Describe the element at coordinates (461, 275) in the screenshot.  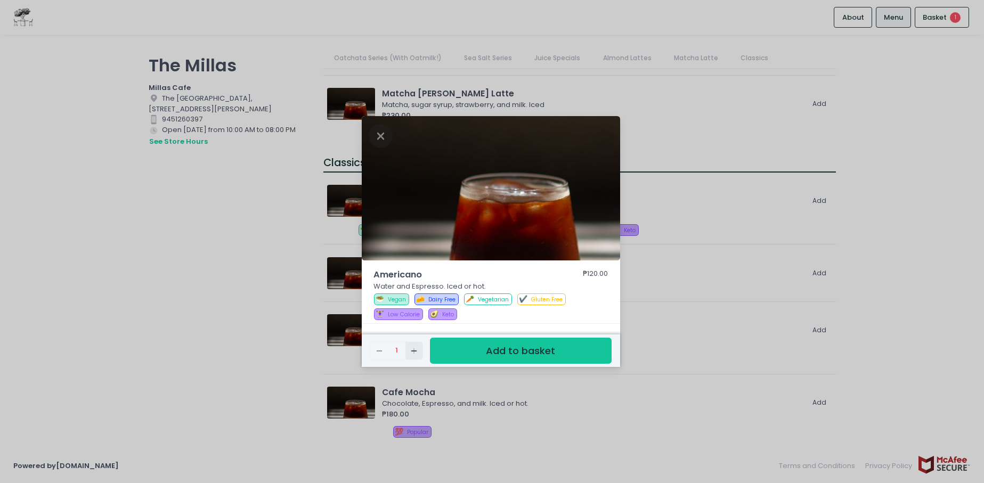
I see `span: Americano` at that location.